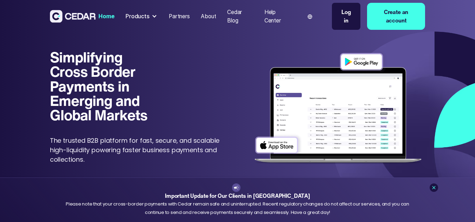  Describe the element at coordinates (278, 16) in the screenshot. I see `a: Help Center` at that location.